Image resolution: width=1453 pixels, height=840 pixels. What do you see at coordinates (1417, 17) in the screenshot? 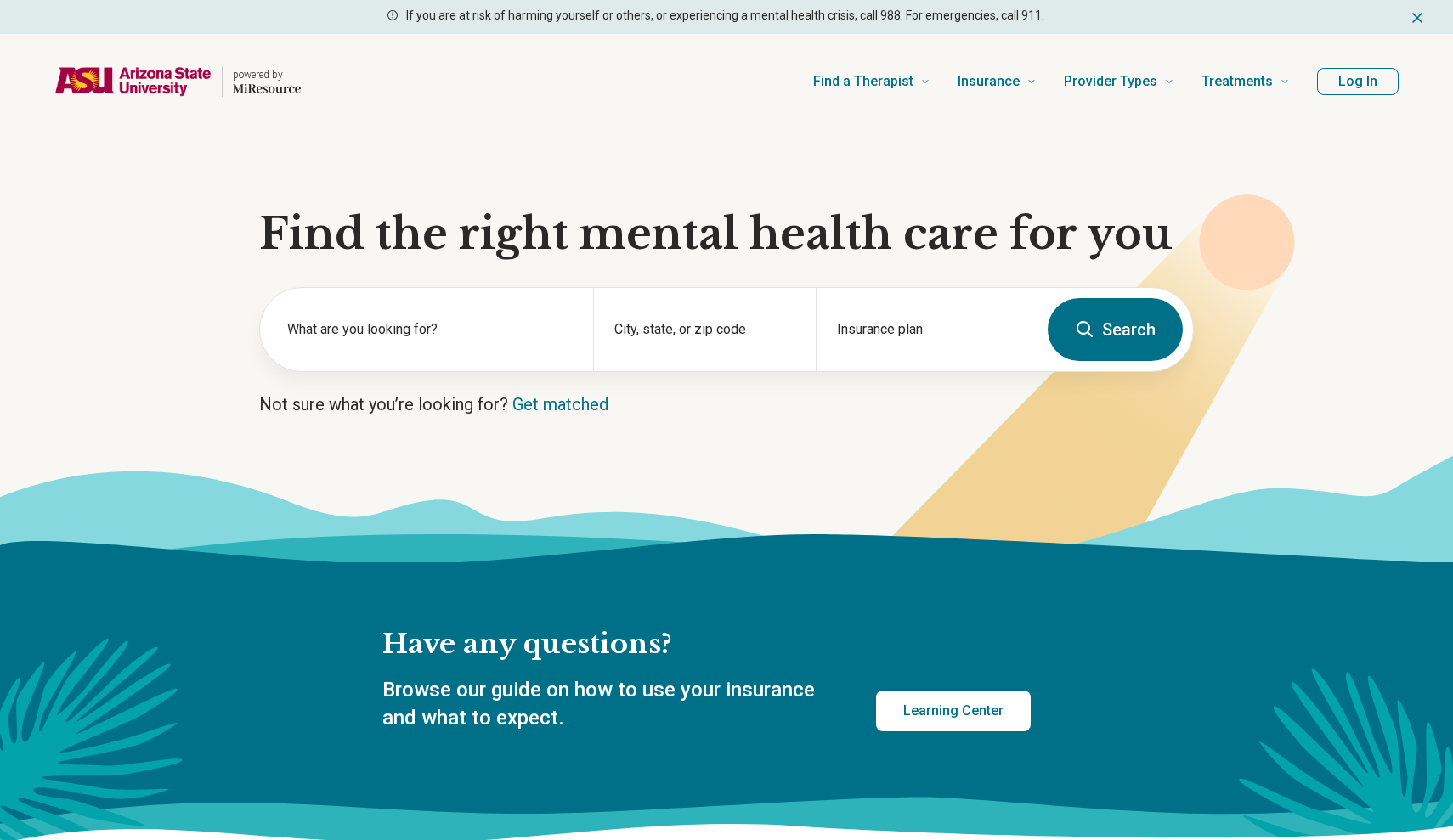
I see `button: Dismiss` at bounding box center [1417, 17].